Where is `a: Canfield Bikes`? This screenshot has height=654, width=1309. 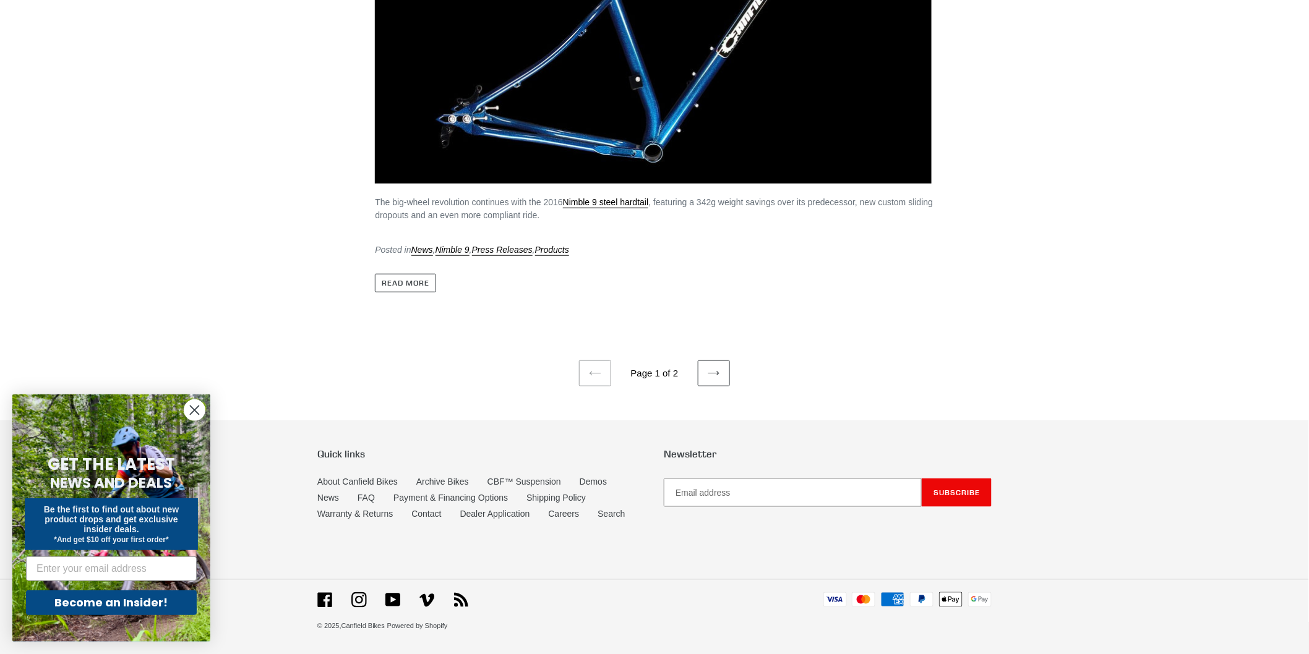 a: Canfield Bikes is located at coordinates (363, 627).